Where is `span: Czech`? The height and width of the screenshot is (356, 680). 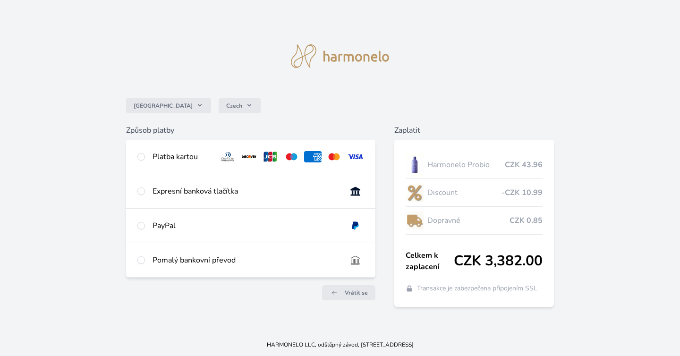
span: Czech is located at coordinates (234, 106).